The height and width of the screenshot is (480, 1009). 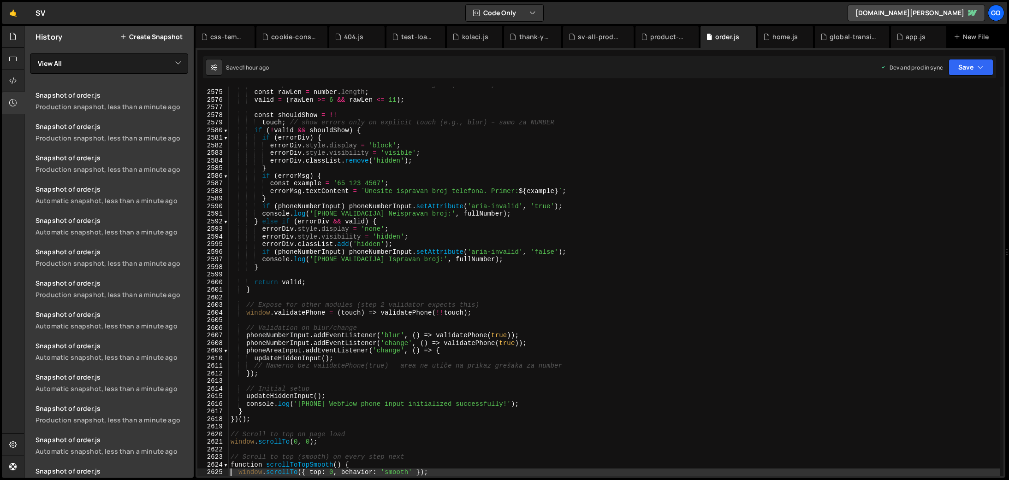 What do you see at coordinates (785, 37) in the screenshot?
I see `div: home.js` at bounding box center [785, 37].